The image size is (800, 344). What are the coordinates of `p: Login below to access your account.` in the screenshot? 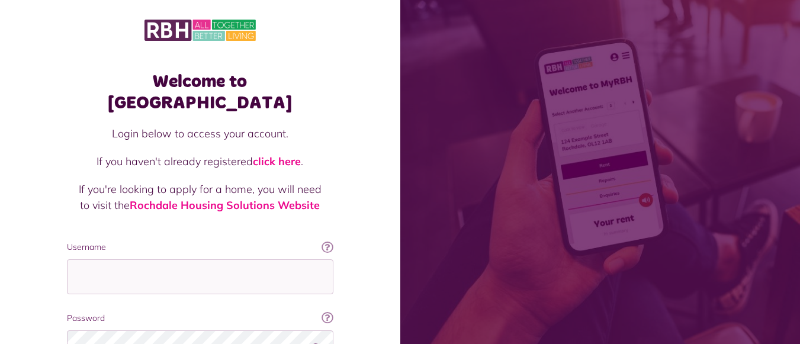 It's located at (200, 133).